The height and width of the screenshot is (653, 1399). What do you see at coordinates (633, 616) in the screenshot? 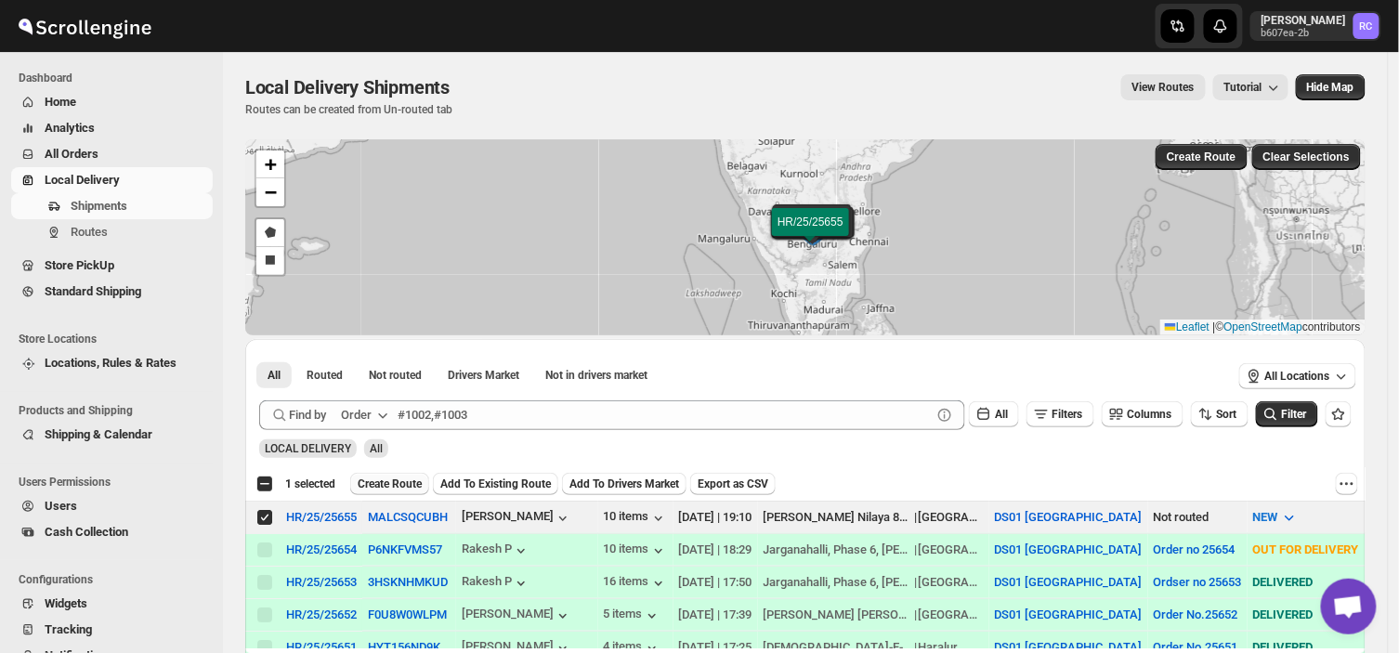
I see `button: 5 items` at bounding box center [633, 616].